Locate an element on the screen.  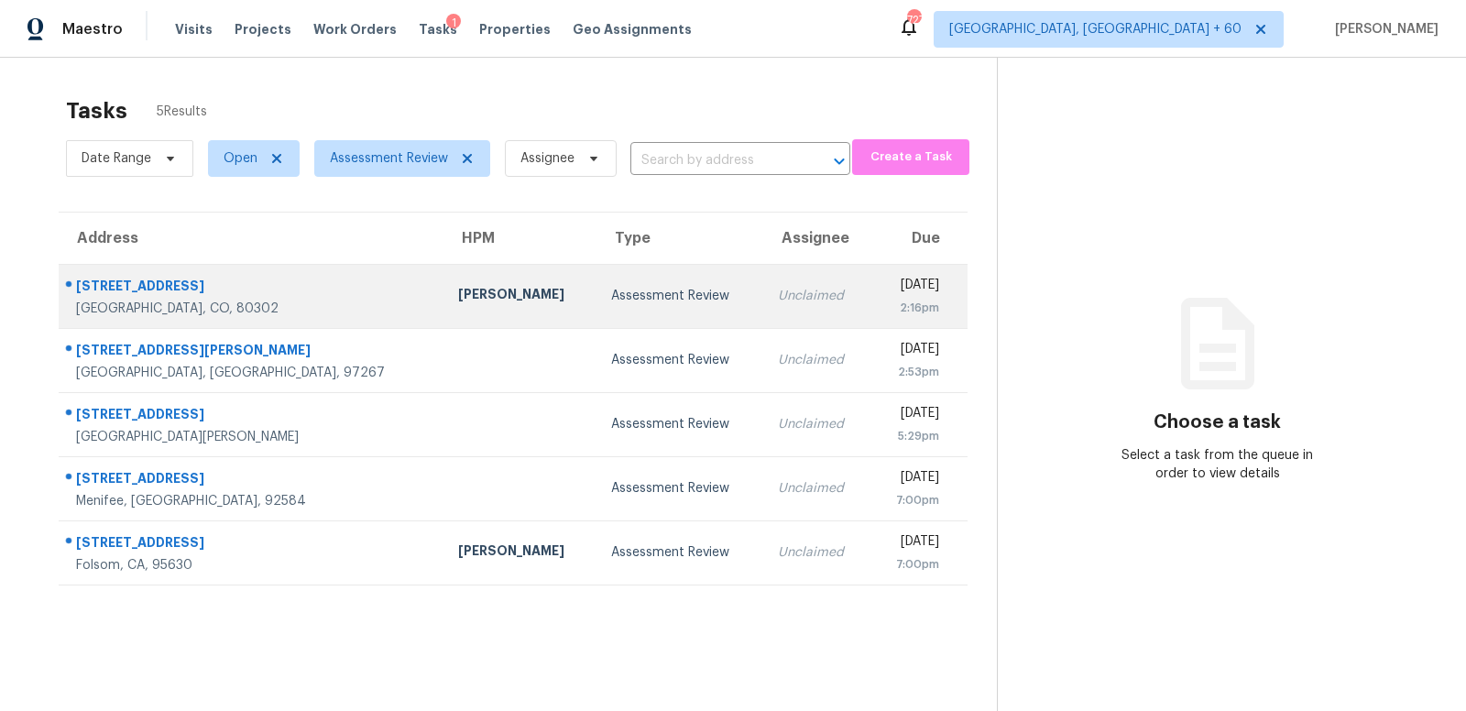
div: 2:53pm is located at coordinates (911, 372).